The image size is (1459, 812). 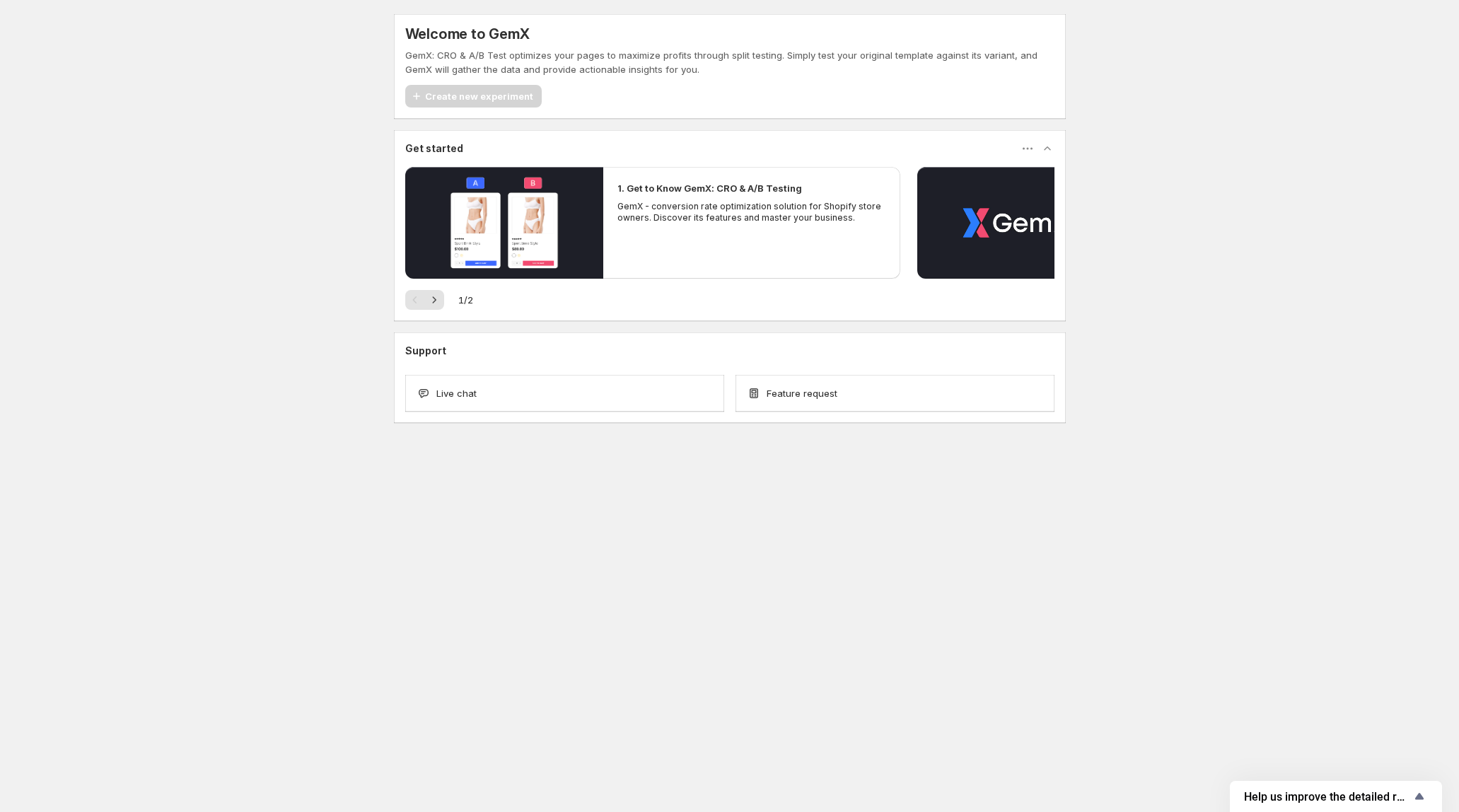 What do you see at coordinates (709, 188) in the screenshot?
I see `h2: 1. Get to Know GemX: CRO & A/B Testing` at bounding box center [709, 188].